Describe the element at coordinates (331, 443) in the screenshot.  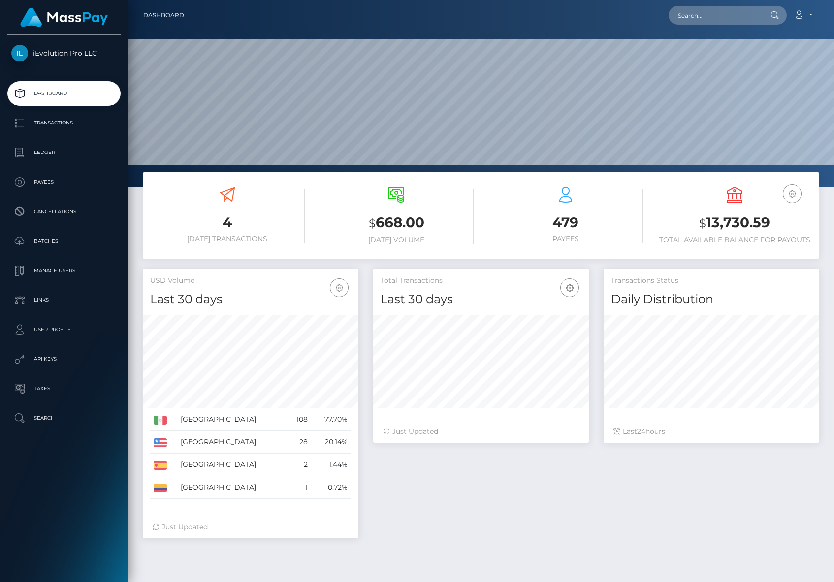
I see `td: 20.14%` at that location.